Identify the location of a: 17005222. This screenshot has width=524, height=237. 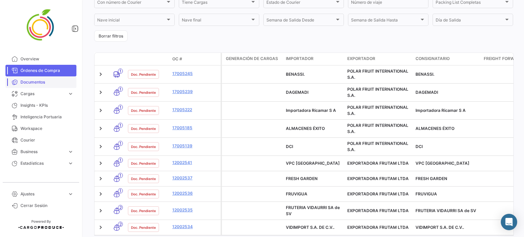
(195, 110).